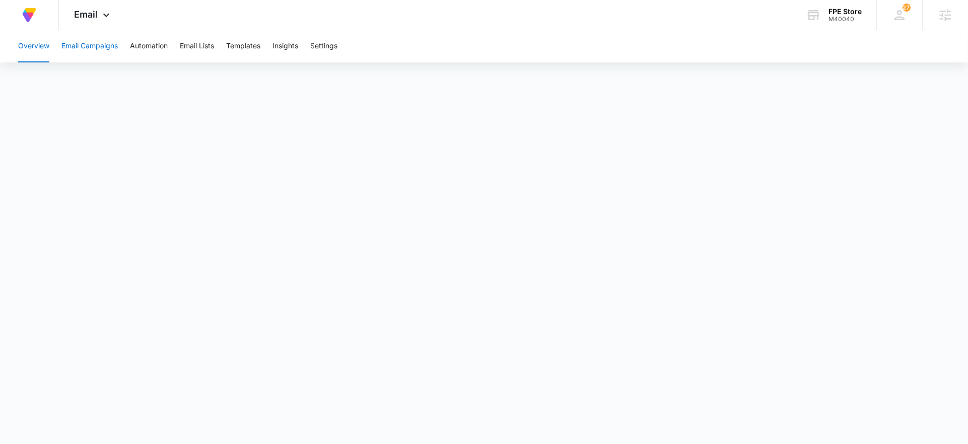  What do you see at coordinates (285, 46) in the screenshot?
I see `button: Insights` at bounding box center [285, 46].